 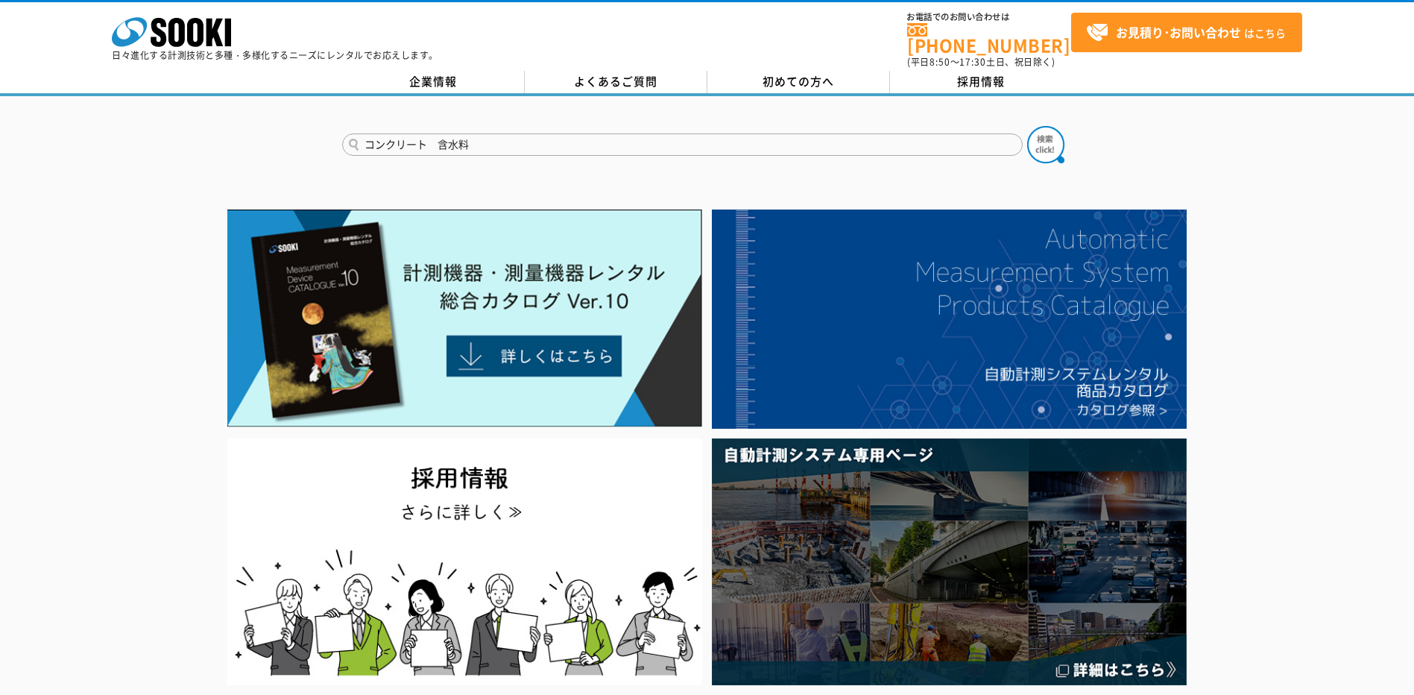 What do you see at coordinates (798, 81) in the screenshot?
I see `span: 初めての方へ` at bounding box center [798, 81].